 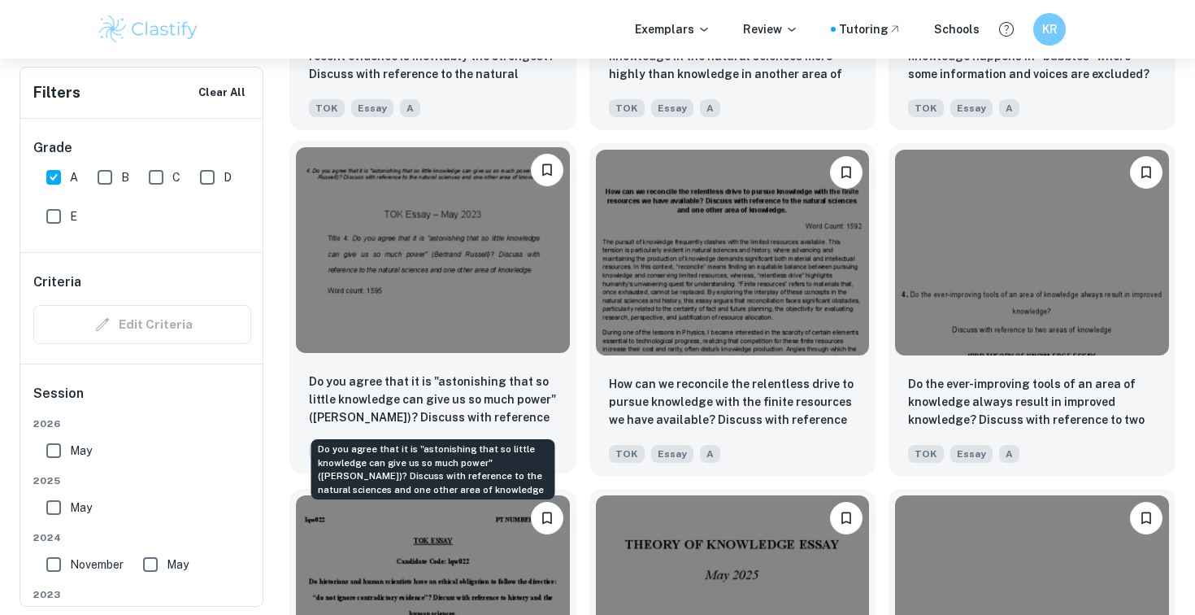 What do you see at coordinates (1007, 29) in the screenshot?
I see `button: Help and Feedback` at bounding box center [1007, 29].